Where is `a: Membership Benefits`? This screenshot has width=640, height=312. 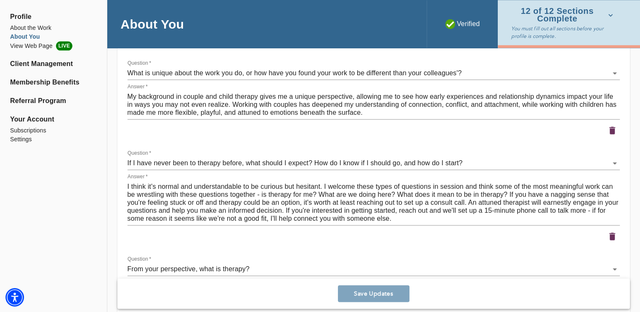
a: Membership Benefits is located at coordinates (53, 83).